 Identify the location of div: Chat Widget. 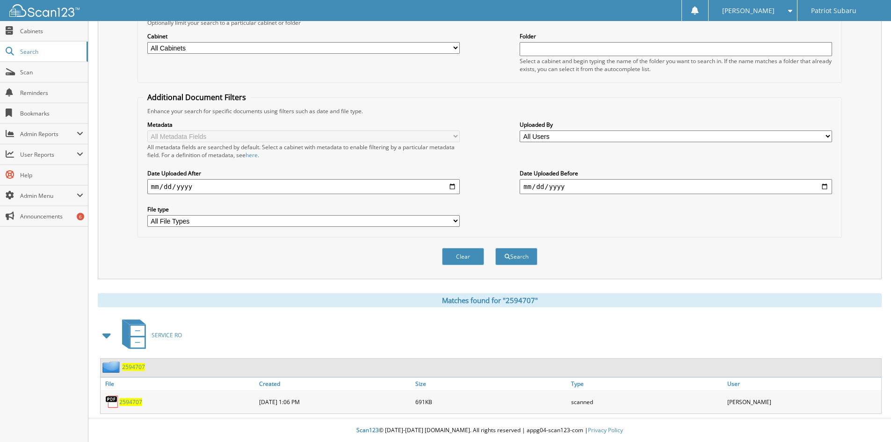
(867, 419).